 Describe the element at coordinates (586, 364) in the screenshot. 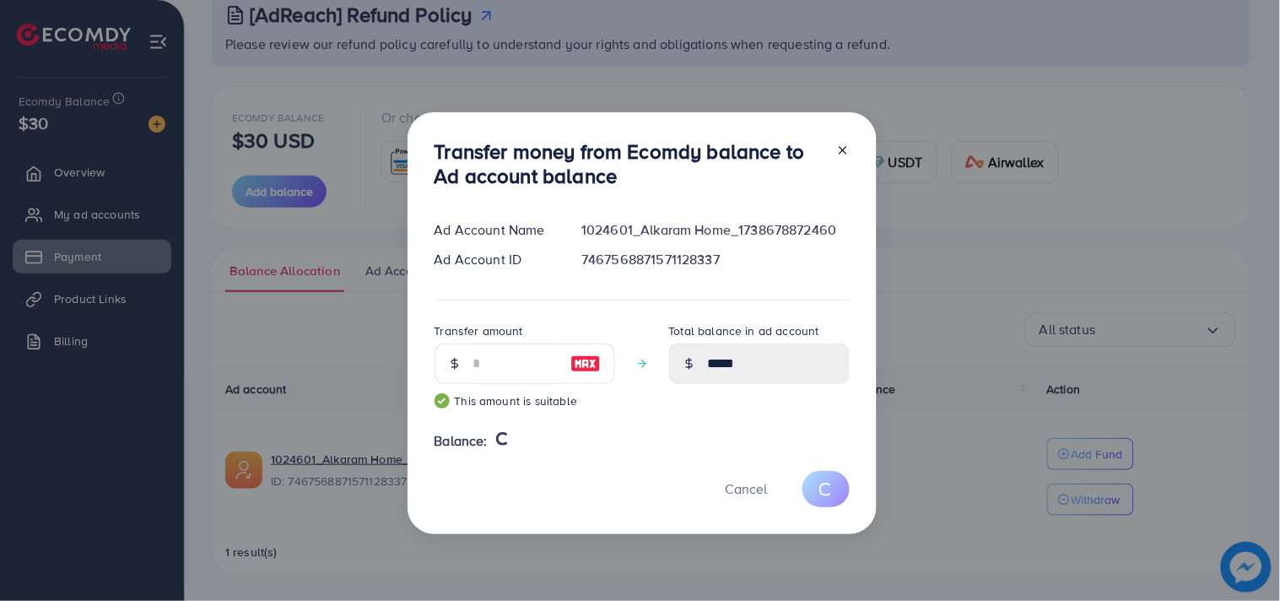

I see `img: image` at that location.